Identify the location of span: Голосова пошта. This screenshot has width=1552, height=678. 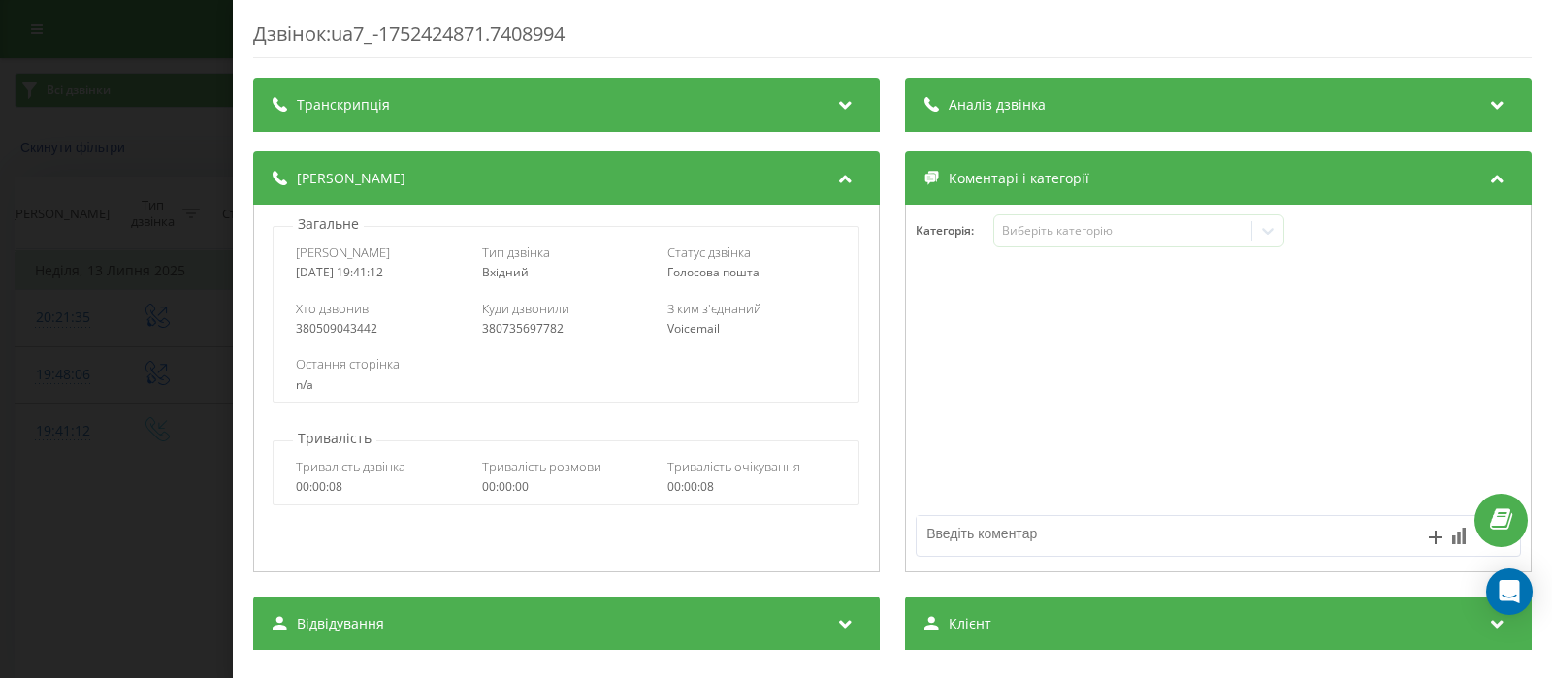
(713, 272).